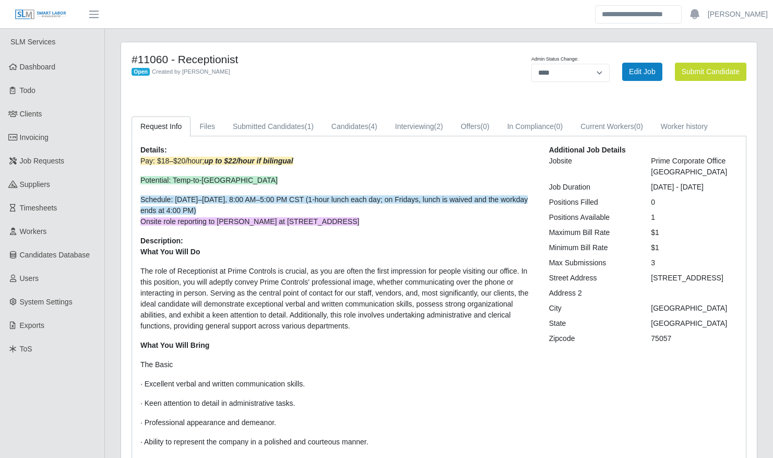 The image size is (773, 458). Describe the element at coordinates (308, 59) in the screenshot. I see `h4: #11060 - Receptionist` at that location.